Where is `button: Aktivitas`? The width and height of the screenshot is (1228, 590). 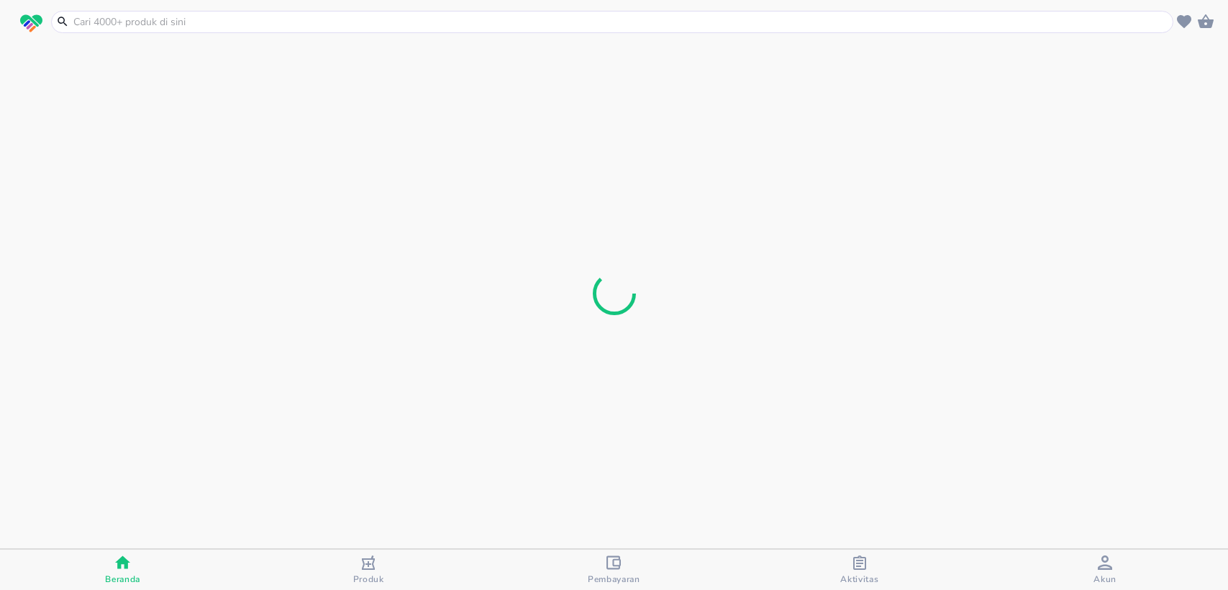 button: Aktivitas is located at coordinates (859, 570).